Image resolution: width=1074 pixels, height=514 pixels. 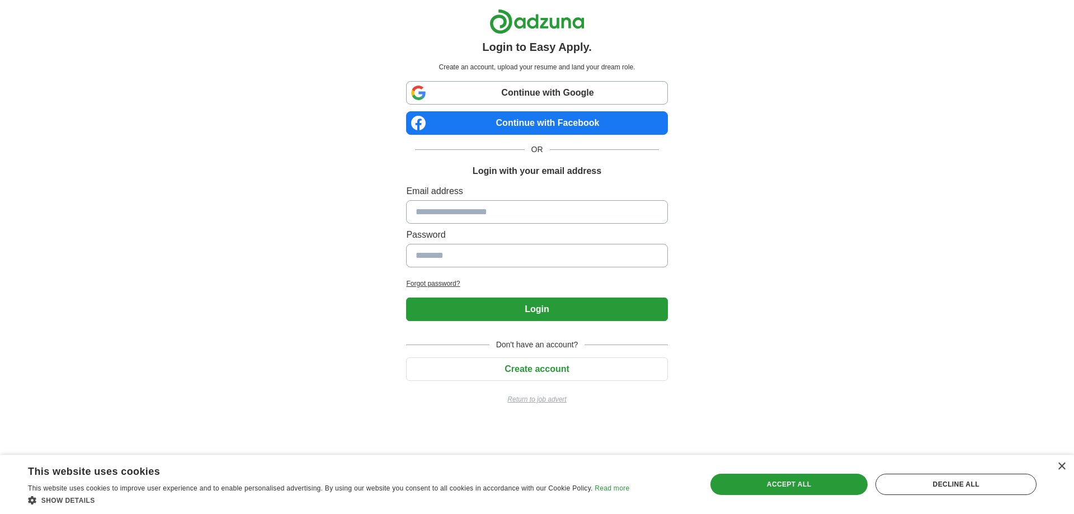 I want to click on span: This website uses cookies to improve user experience and to enable personalised advertising. By u..., so click(x=311, y=488).